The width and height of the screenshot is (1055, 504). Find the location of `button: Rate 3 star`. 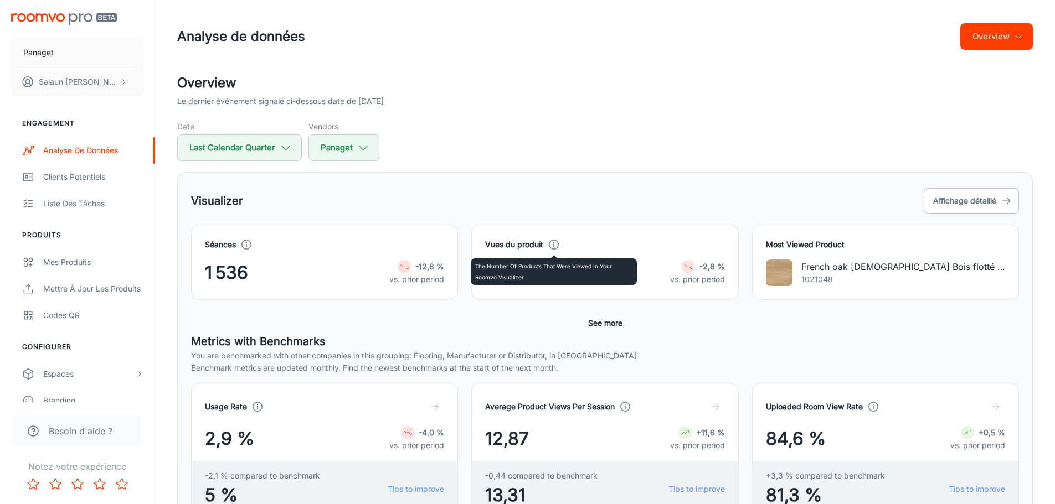

button: Rate 3 star is located at coordinates (78, 484).